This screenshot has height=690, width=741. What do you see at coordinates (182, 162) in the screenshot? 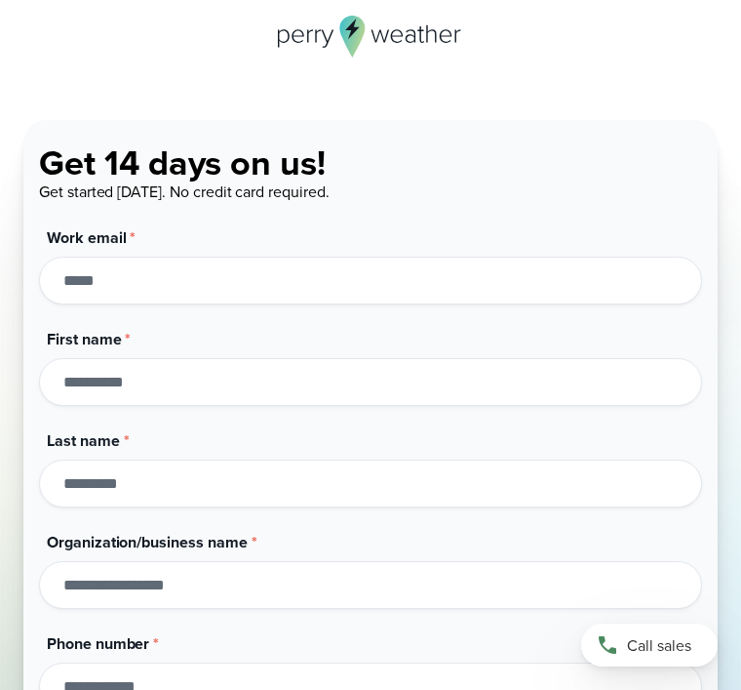
I see `span: Get 14 days on us!` at bounding box center [182, 162].